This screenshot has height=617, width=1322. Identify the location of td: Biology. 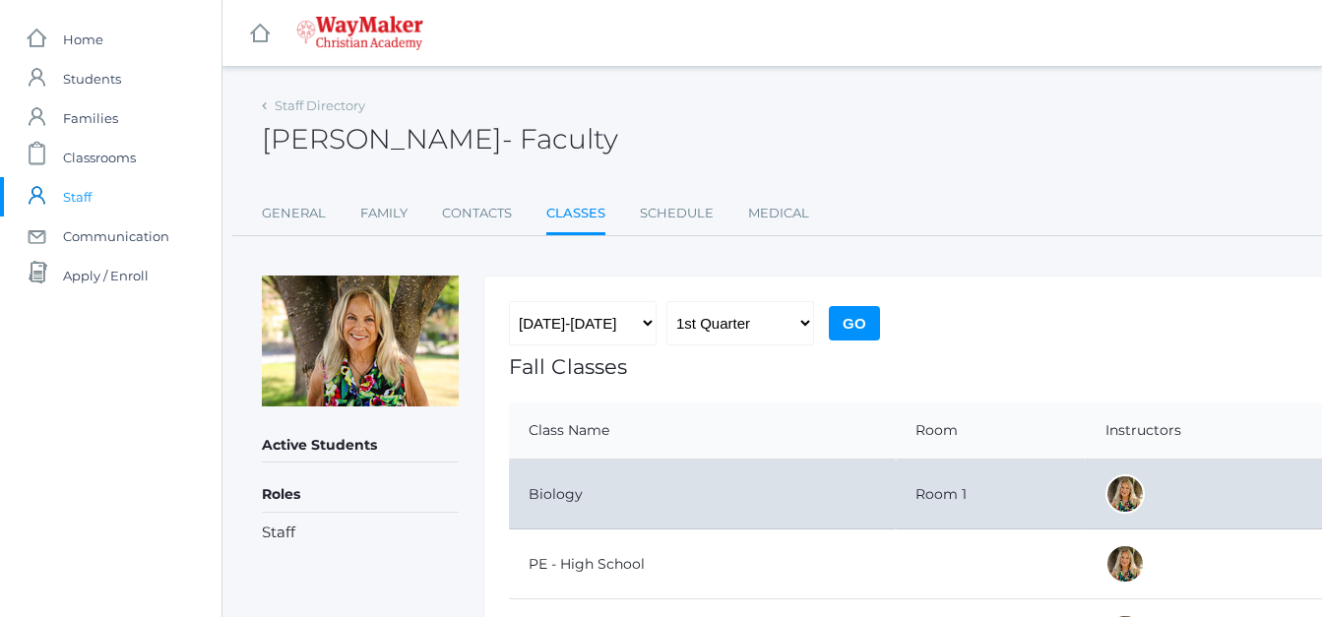
(702, 494).